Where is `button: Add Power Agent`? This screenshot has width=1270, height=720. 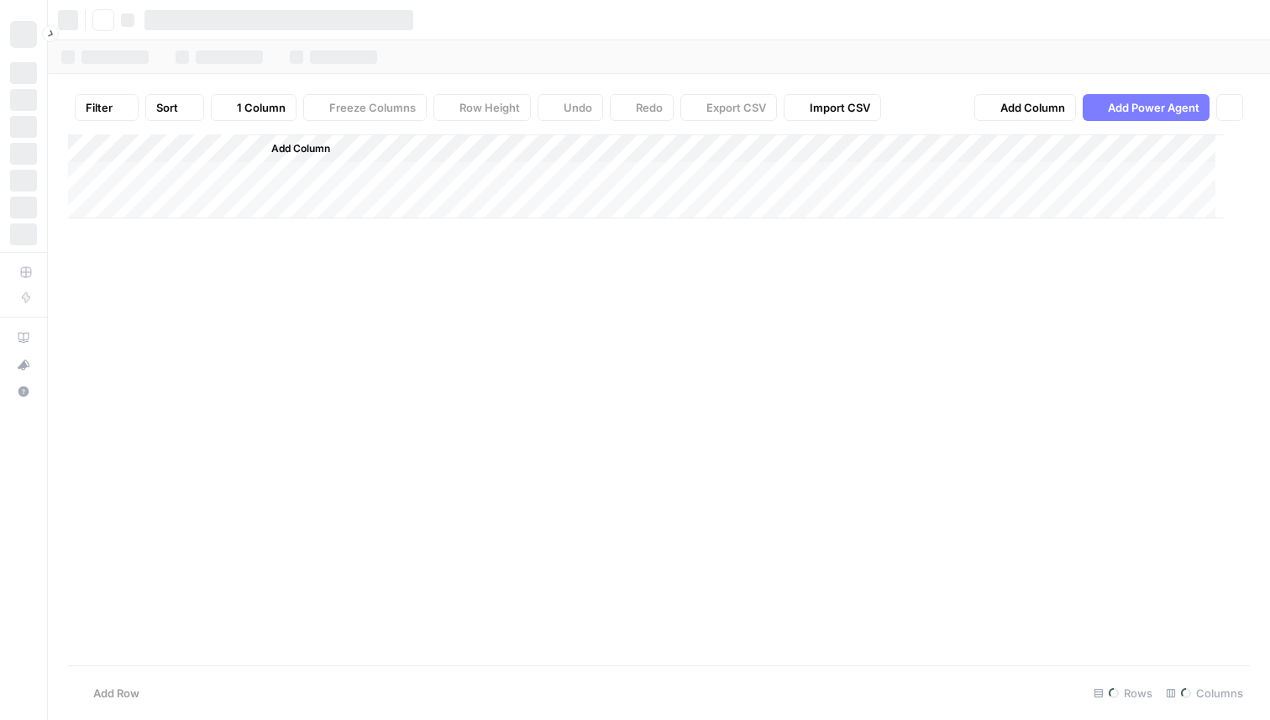
button: Add Power Agent is located at coordinates (1146, 108).